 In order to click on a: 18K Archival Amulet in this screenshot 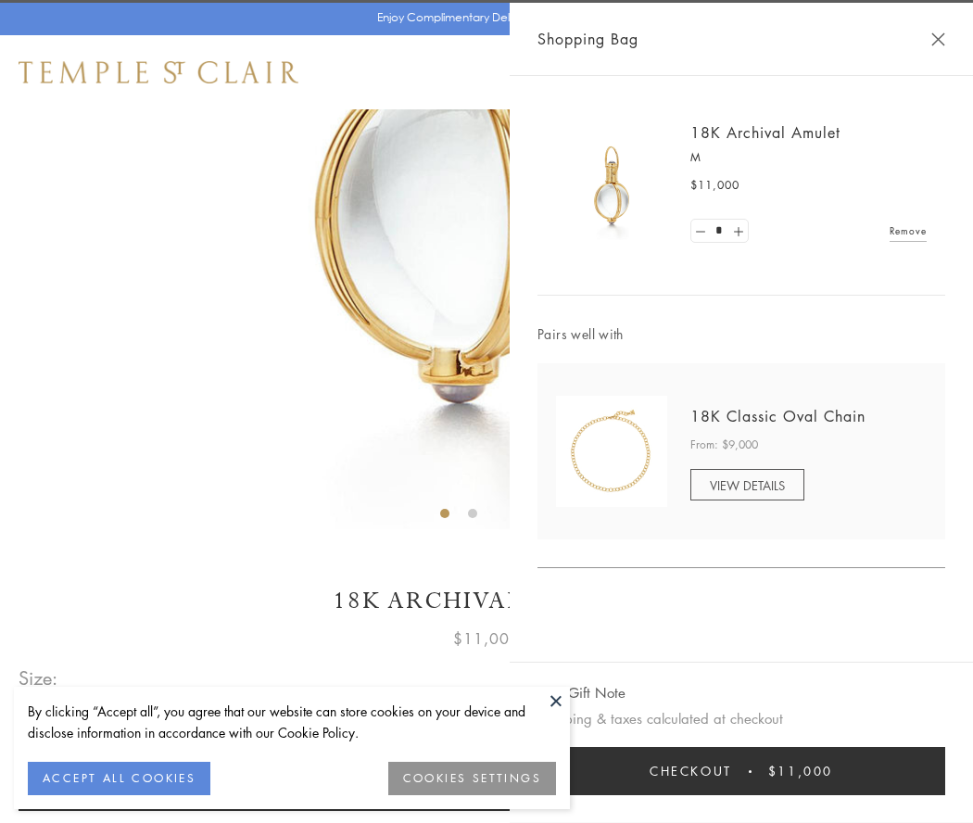, I will do `click(766, 133)`.